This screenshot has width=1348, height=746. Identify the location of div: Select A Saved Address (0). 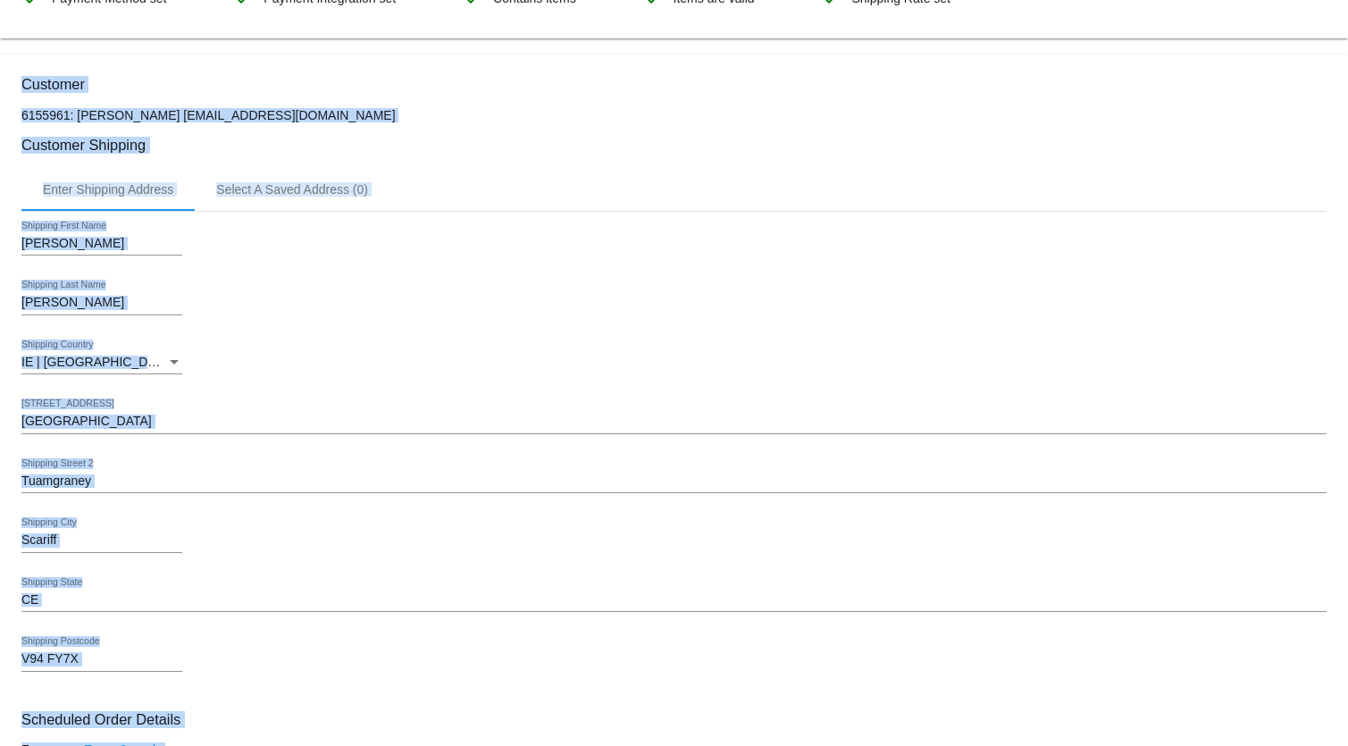
(292, 189).